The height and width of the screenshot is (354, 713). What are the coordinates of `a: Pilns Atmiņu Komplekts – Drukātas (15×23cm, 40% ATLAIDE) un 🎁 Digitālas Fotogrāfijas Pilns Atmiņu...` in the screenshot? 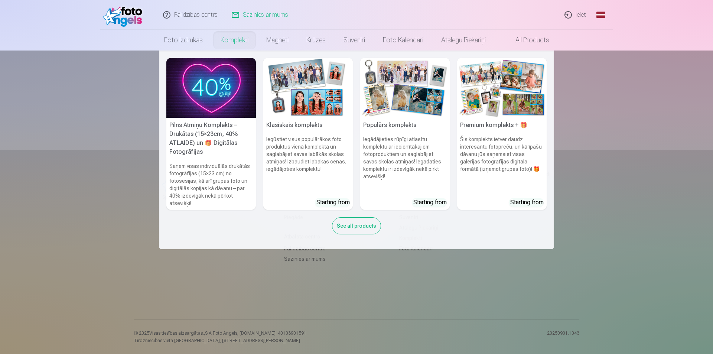 It's located at (211, 134).